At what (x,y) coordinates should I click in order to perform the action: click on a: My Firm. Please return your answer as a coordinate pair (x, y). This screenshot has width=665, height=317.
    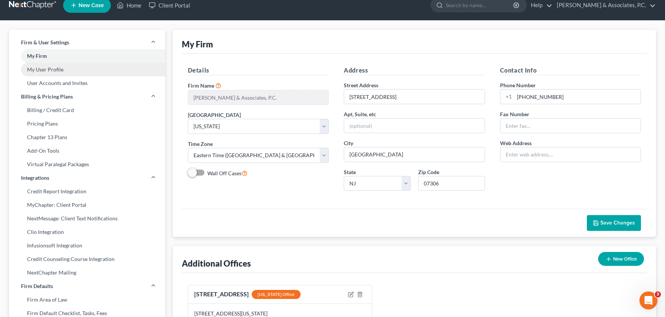
    Looking at the image, I should click on (87, 56).